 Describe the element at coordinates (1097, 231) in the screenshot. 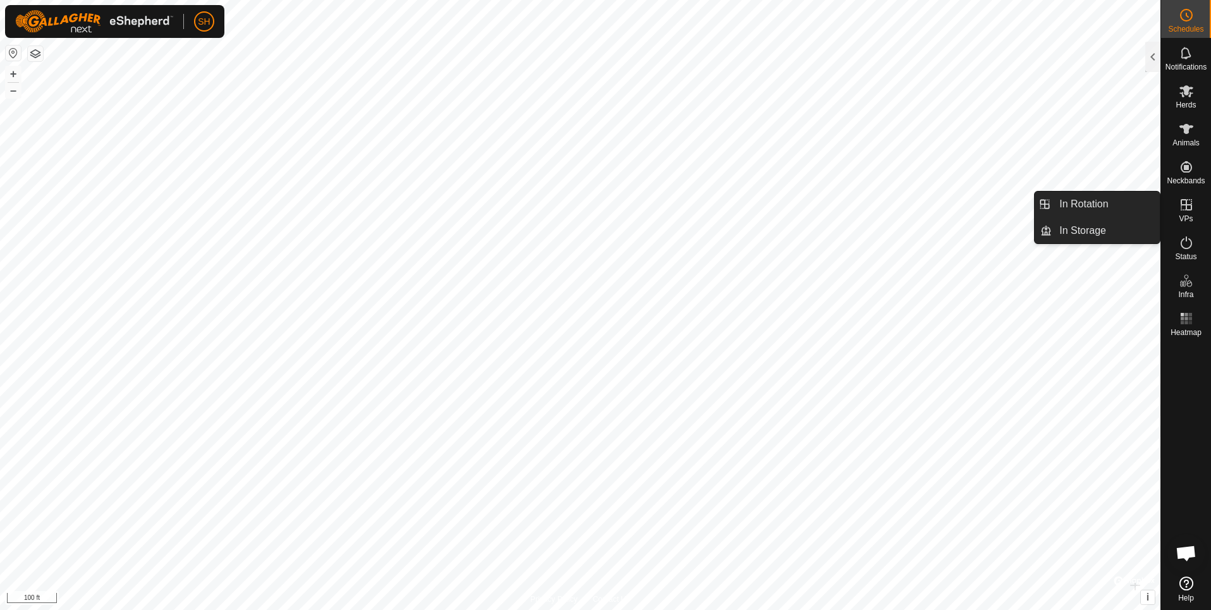

I see `li: In Storage` at that location.